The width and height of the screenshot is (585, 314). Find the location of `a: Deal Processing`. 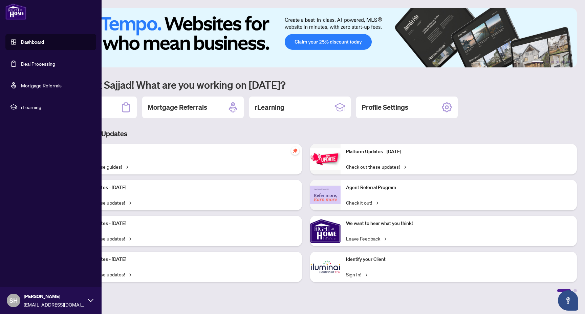

a: Deal Processing is located at coordinates (38, 64).